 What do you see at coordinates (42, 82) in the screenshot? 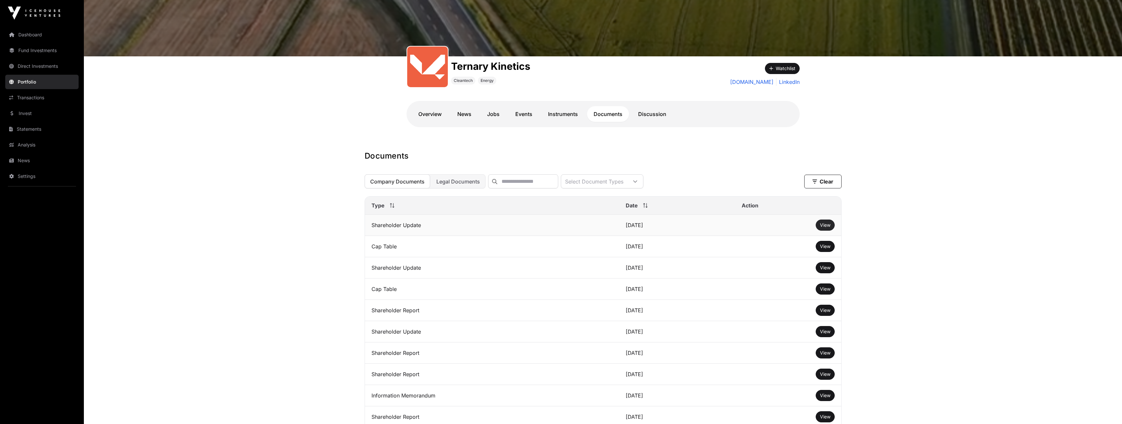
I see `a: Portfolio` at bounding box center [42, 82].